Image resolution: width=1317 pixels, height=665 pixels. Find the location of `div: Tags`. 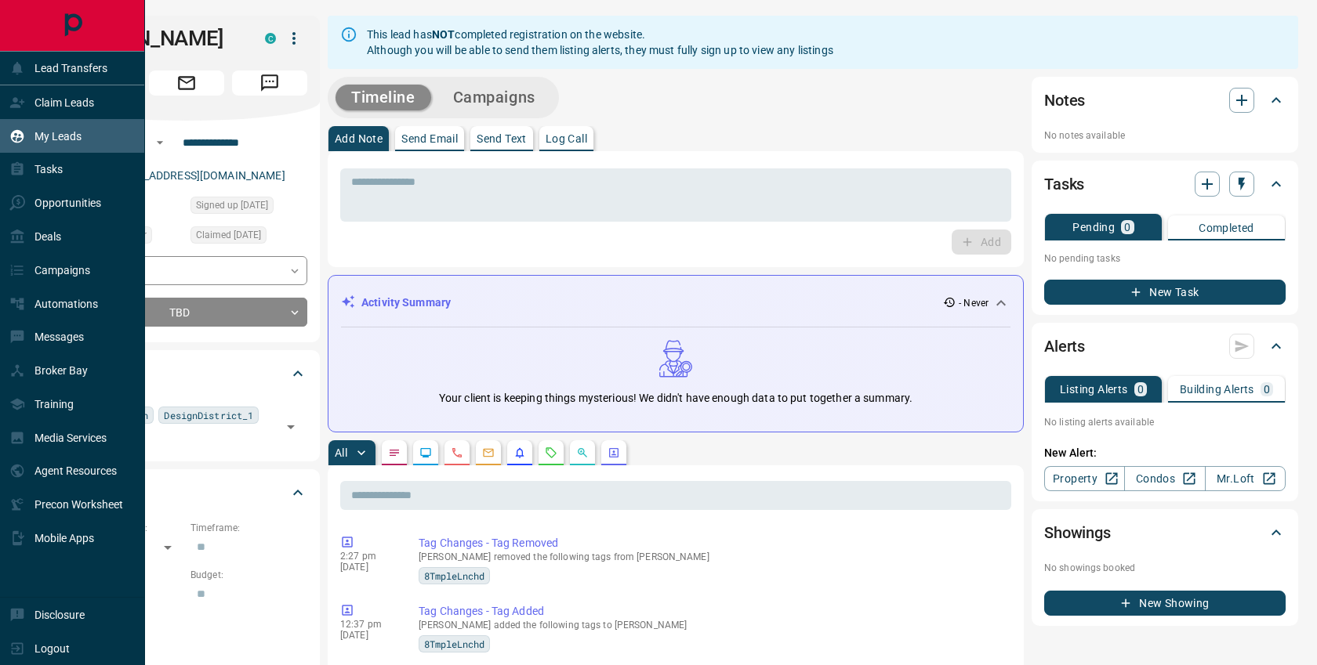

div: Tags is located at coordinates (187, 374).